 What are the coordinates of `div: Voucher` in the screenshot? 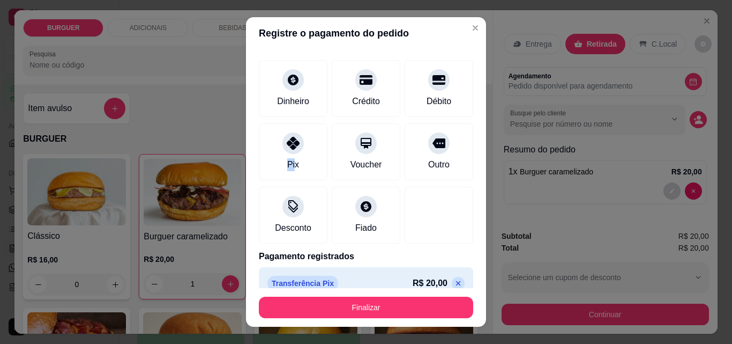 It's located at (366, 165).